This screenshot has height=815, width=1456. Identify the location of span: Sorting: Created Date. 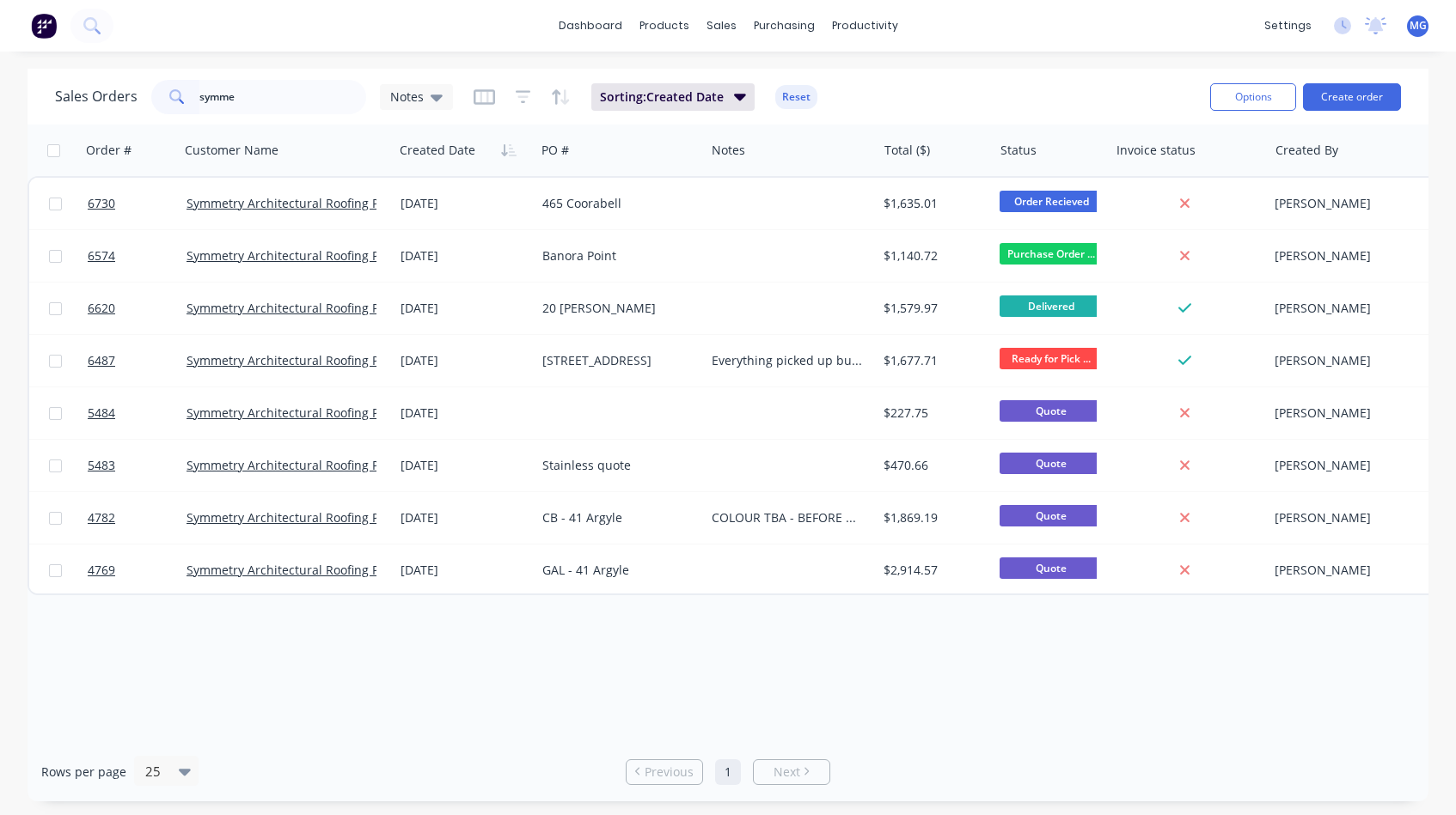
(662, 97).